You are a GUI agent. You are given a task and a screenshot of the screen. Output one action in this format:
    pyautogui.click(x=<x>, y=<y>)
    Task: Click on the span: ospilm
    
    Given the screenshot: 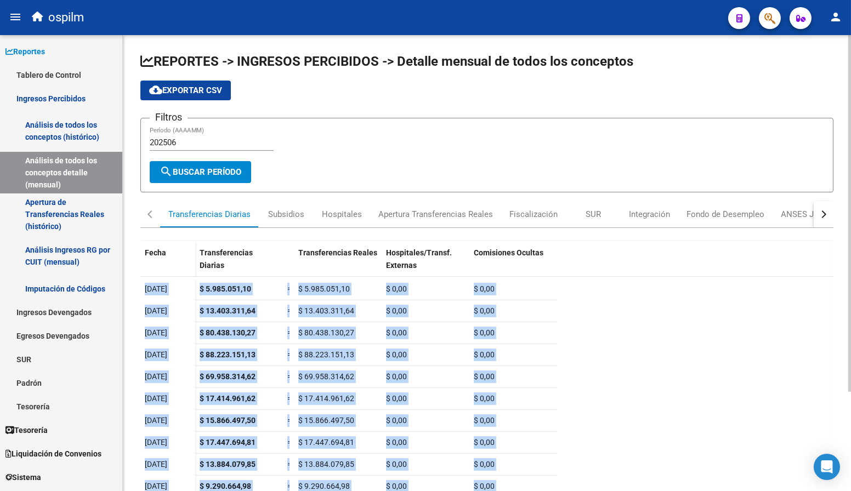 What is the action you would take?
    pyautogui.click(x=66, y=18)
    